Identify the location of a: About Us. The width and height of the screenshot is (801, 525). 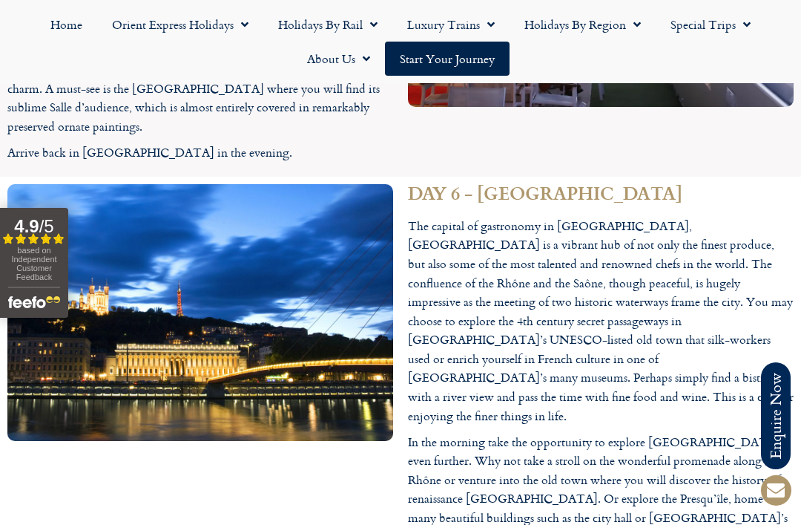
(338, 59).